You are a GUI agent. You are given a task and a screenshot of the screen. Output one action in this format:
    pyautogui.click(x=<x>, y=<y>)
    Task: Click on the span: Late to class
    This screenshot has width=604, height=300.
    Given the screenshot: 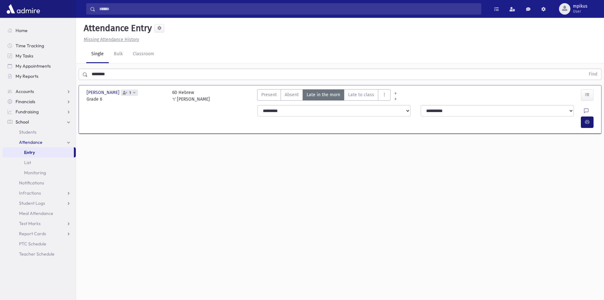 What is the action you would take?
    pyautogui.click(x=361, y=94)
    